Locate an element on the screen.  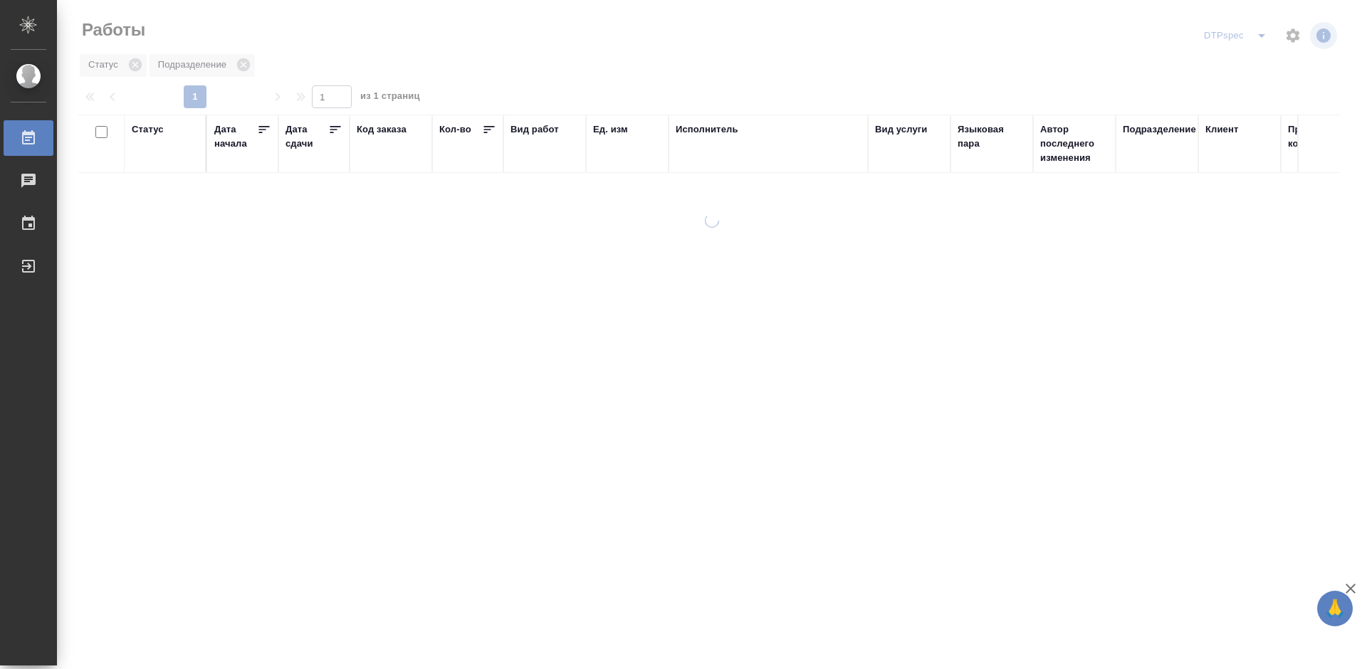
div: Проектная команда is located at coordinates (1323, 137).